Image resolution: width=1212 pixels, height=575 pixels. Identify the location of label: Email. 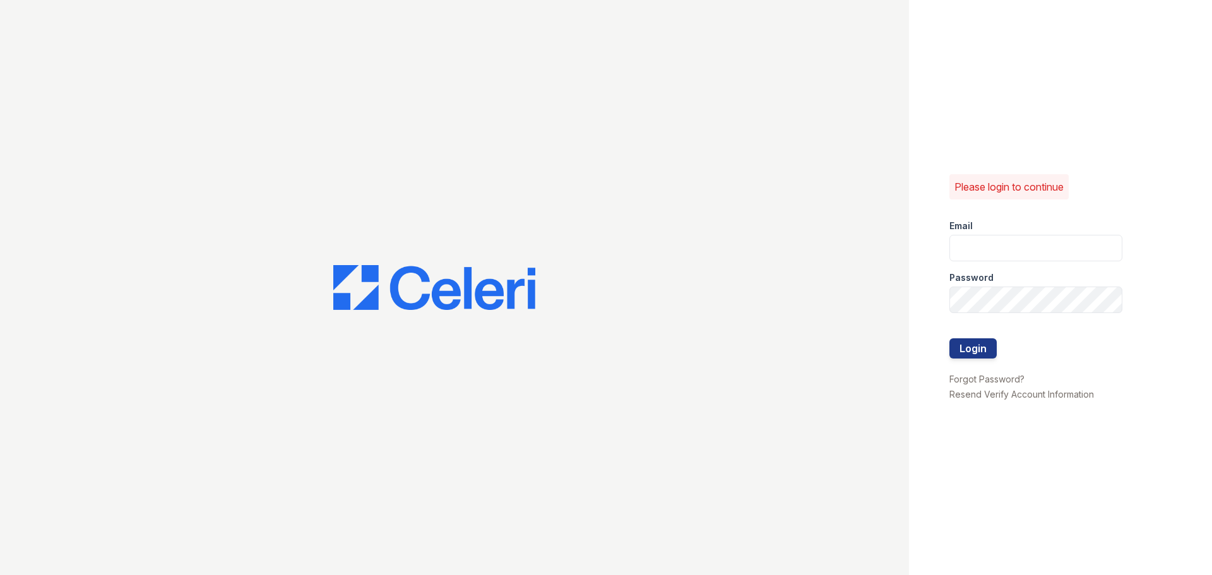
(961, 226).